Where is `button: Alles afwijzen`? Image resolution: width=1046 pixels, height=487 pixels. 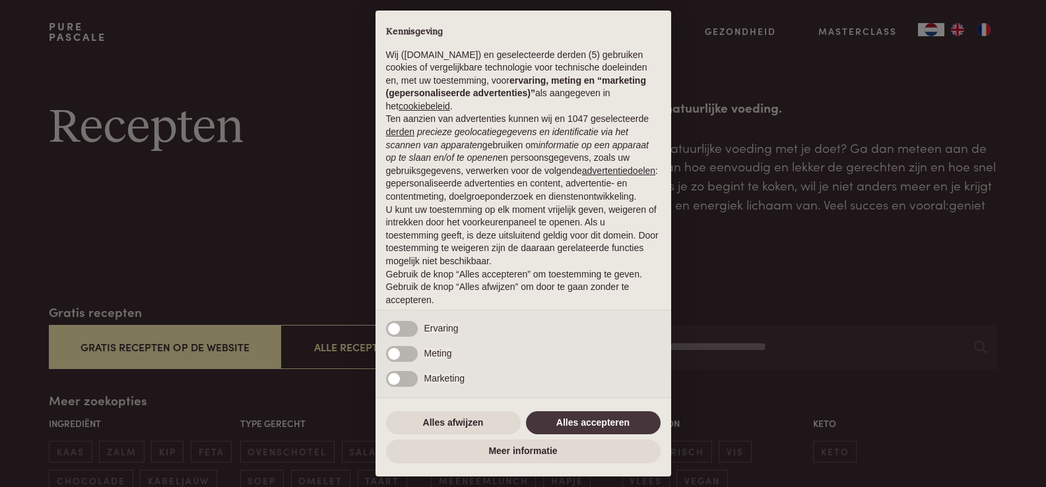 button: Alles afwijzen is located at coordinates (453, 423).